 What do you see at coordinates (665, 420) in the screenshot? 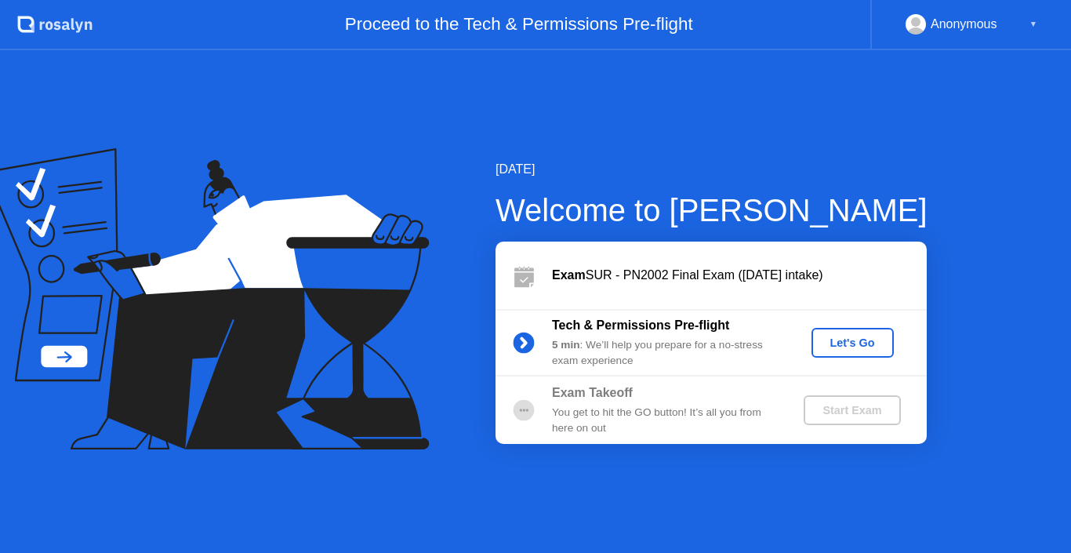
I see `div: You get to hit the GO button! It’s all you from here on out` at bounding box center [665, 420].